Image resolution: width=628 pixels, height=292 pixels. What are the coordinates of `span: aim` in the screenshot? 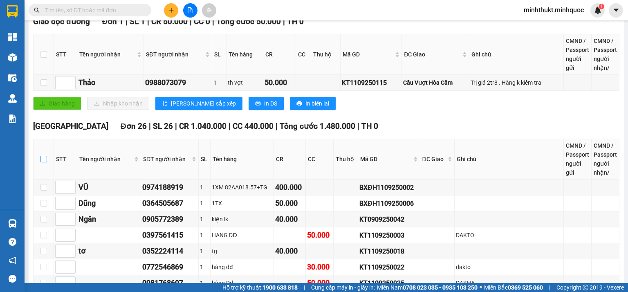 It's located at (209, 10).